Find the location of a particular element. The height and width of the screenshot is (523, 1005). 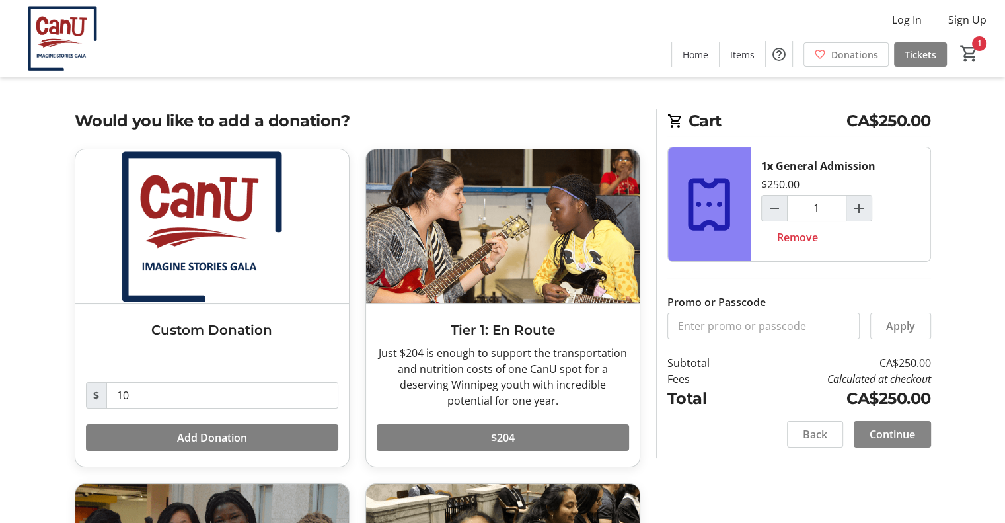

div: $250.00 is located at coordinates (781, 184).